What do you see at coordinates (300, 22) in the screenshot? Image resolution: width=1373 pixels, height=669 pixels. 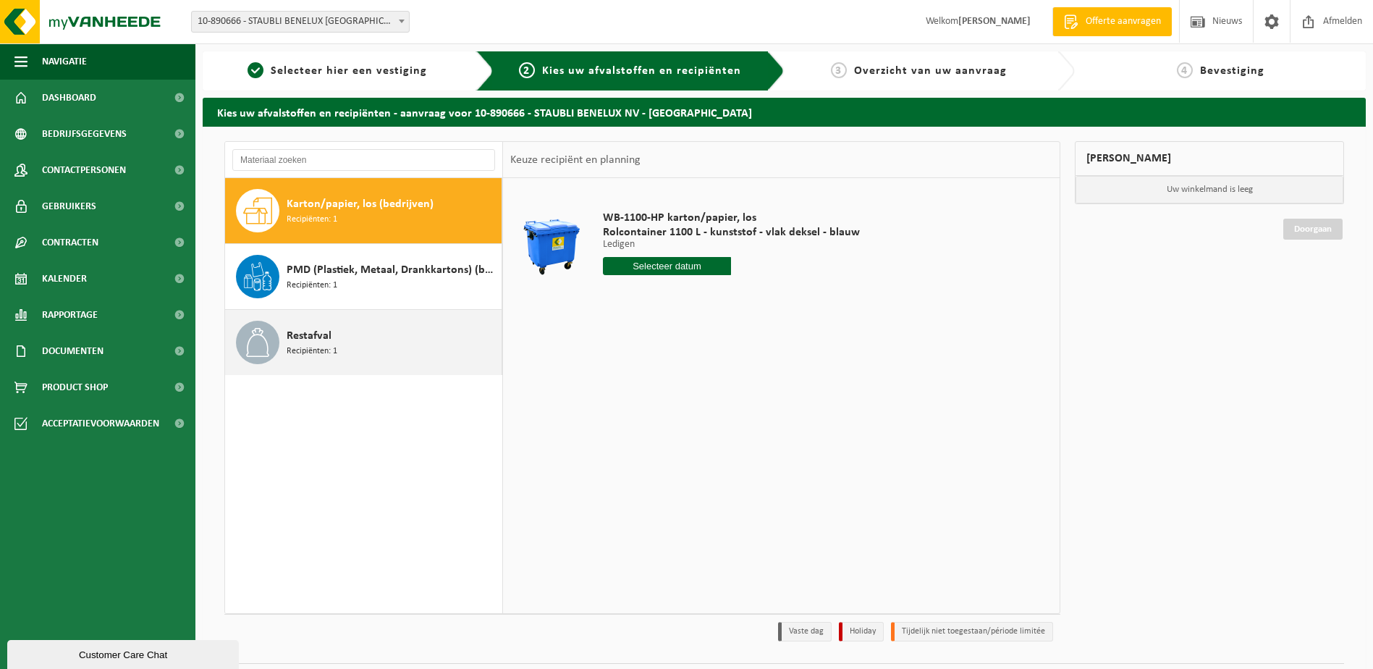 I see `span: 10-890666 - STAUBLI BENELUX NV - KORTRIJK` at bounding box center [300, 22].